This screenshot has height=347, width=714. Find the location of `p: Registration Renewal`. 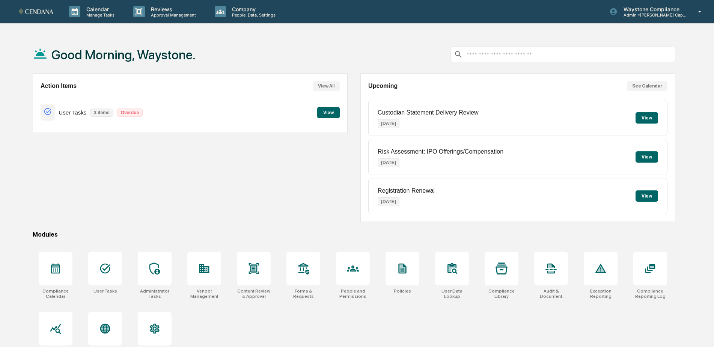

p: Registration Renewal is located at coordinates (406, 191).